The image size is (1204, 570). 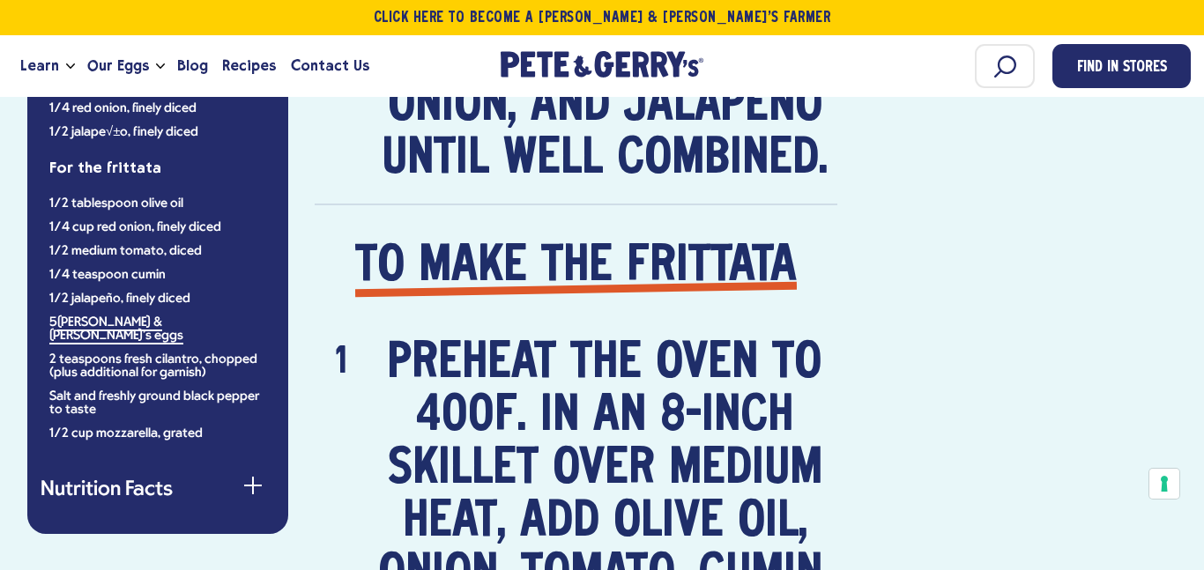 I want to click on li: 1/4 teaspoon cumin, so click(x=158, y=275).